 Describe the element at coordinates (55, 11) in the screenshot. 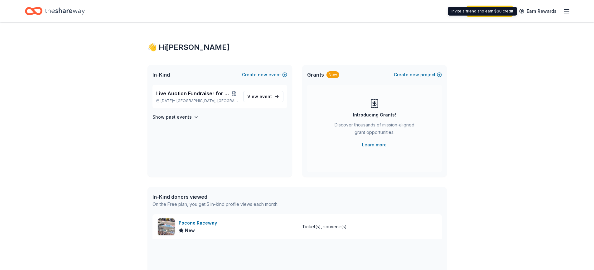

I see `a: Home` at that location.